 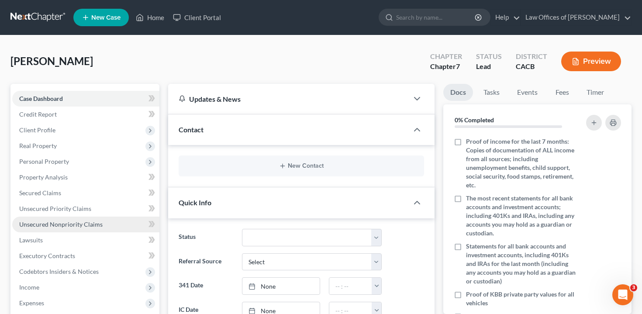 I want to click on a: Help, so click(x=505, y=17).